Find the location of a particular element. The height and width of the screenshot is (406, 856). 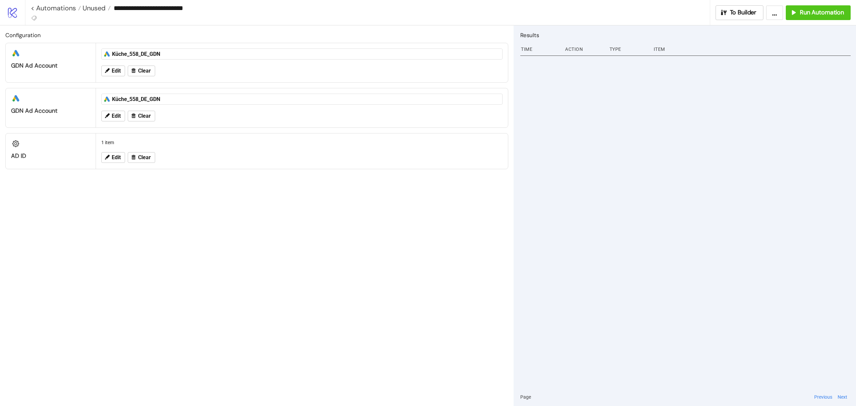

h2: Results is located at coordinates (686, 35).